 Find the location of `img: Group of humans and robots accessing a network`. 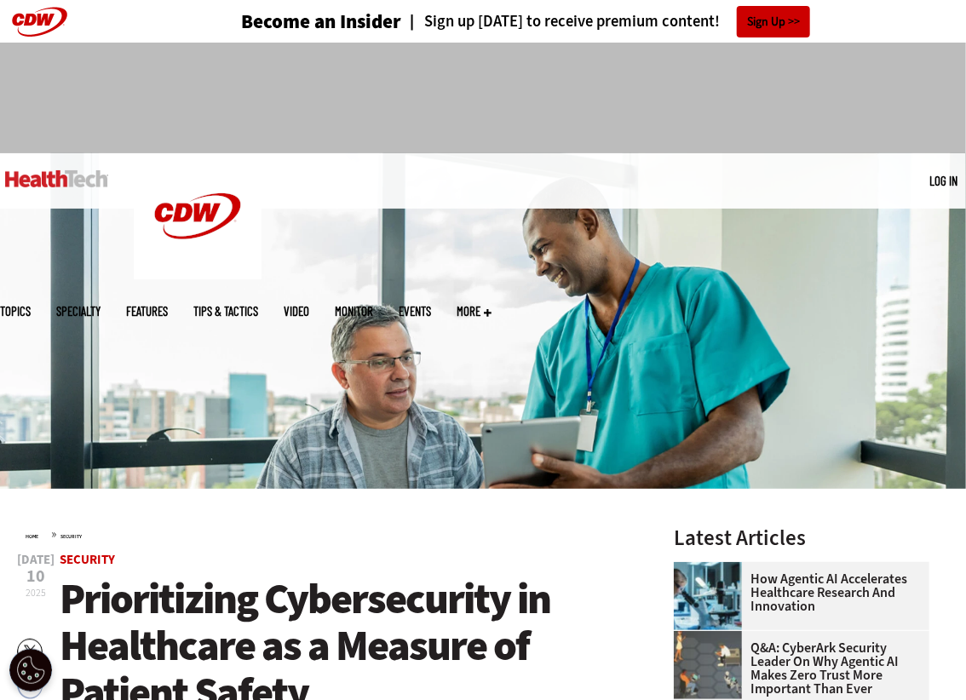

img: Group of humans and robots accessing a network is located at coordinates (708, 665).